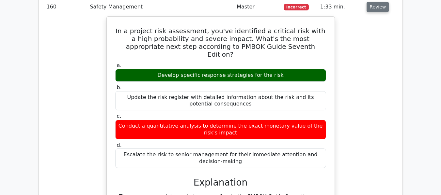  What do you see at coordinates (119, 65) in the screenshot?
I see `span: a.` at bounding box center [119, 65].